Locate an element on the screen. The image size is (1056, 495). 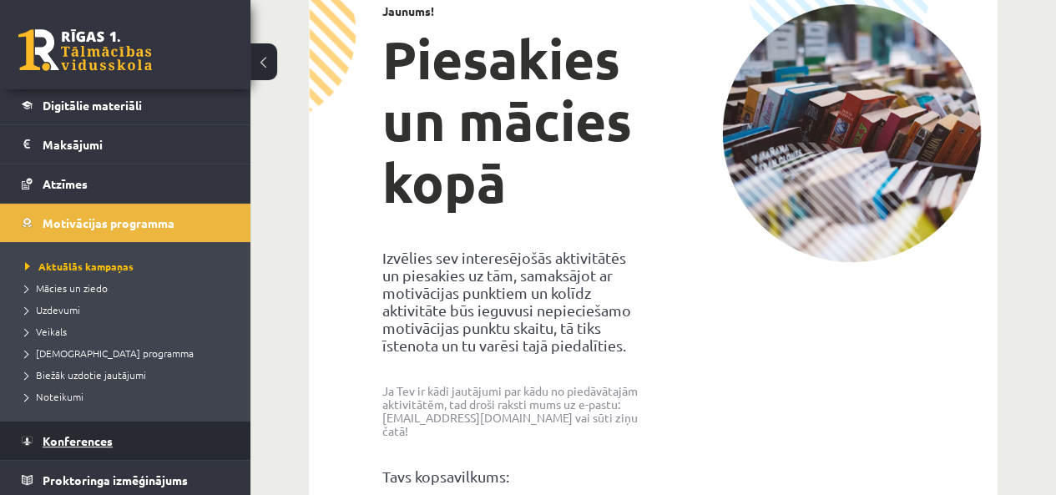
span: Motivācijas programma is located at coordinates (109, 223).